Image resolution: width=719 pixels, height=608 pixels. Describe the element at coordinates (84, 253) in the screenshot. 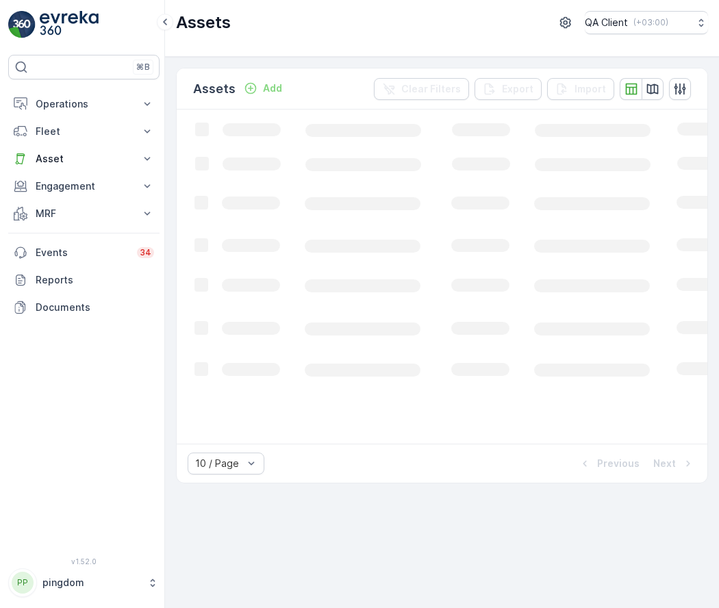

I see `a: Events34` at that location.